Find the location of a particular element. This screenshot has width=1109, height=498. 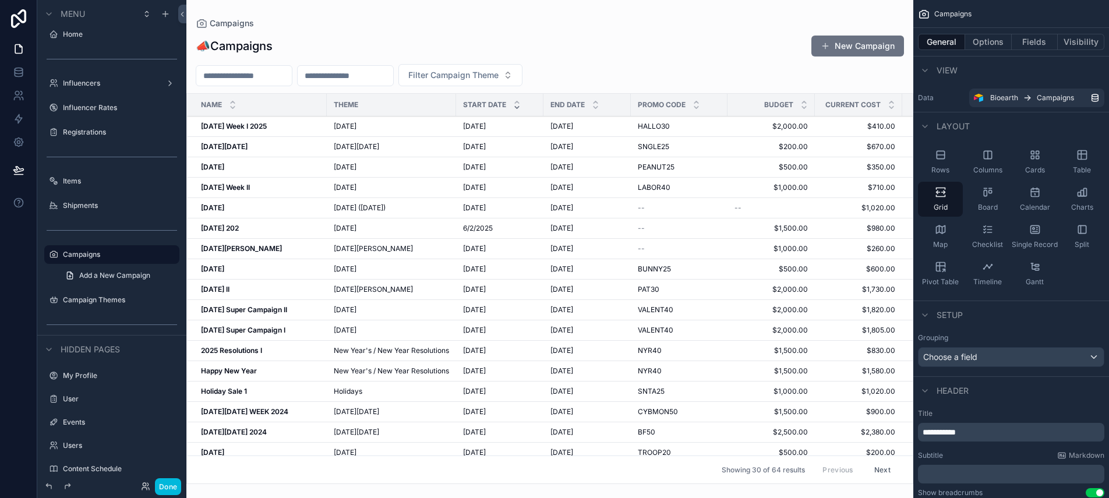

a: User is located at coordinates (118, 399).